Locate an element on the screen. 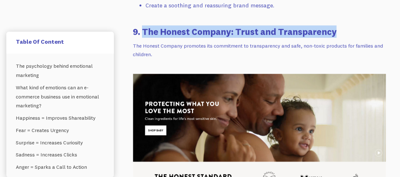 This screenshot has height=177, width=400. a: Sadness = Increases Clicks is located at coordinates (60, 155).